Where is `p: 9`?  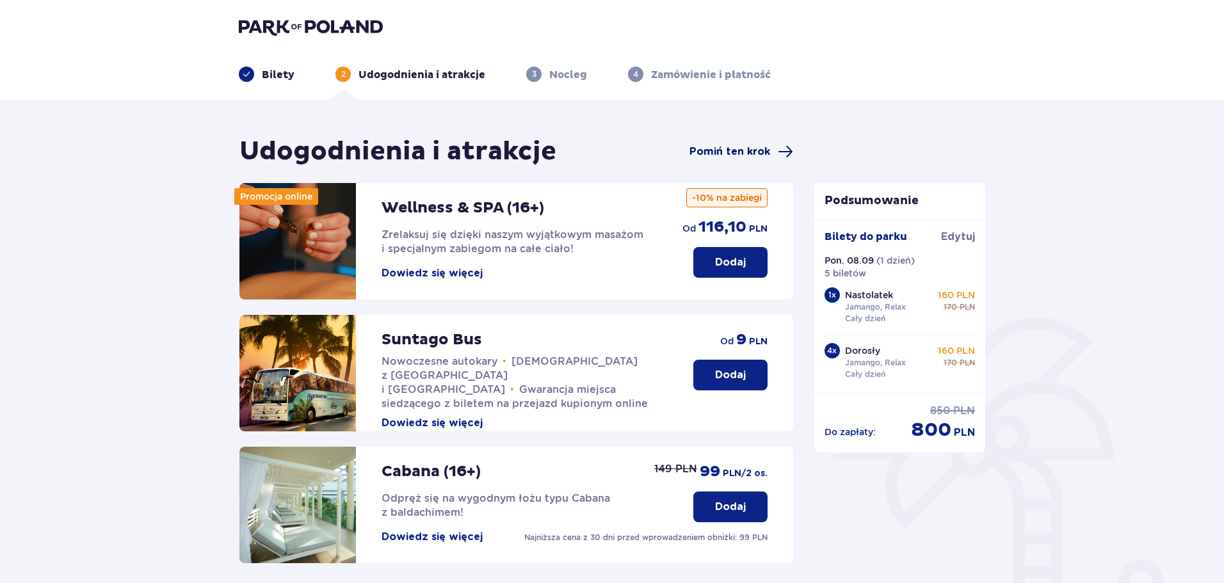
p: 9 is located at coordinates (741, 340).